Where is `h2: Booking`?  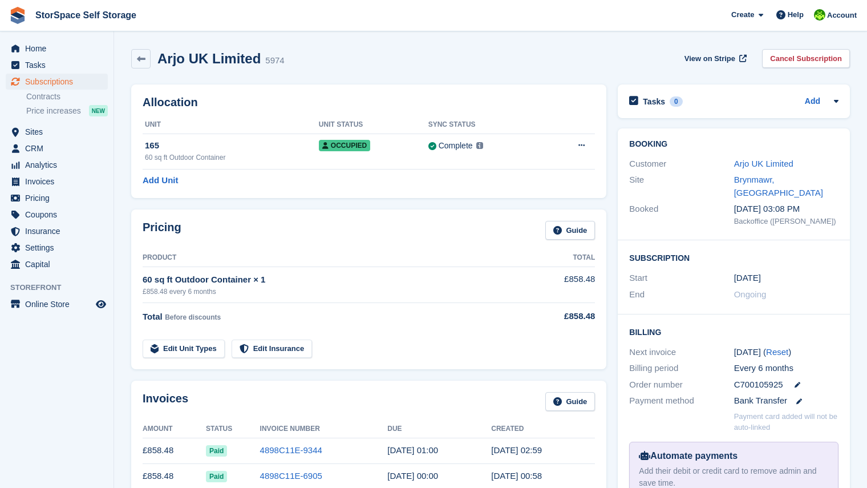
h2: Booking is located at coordinates (733, 144).